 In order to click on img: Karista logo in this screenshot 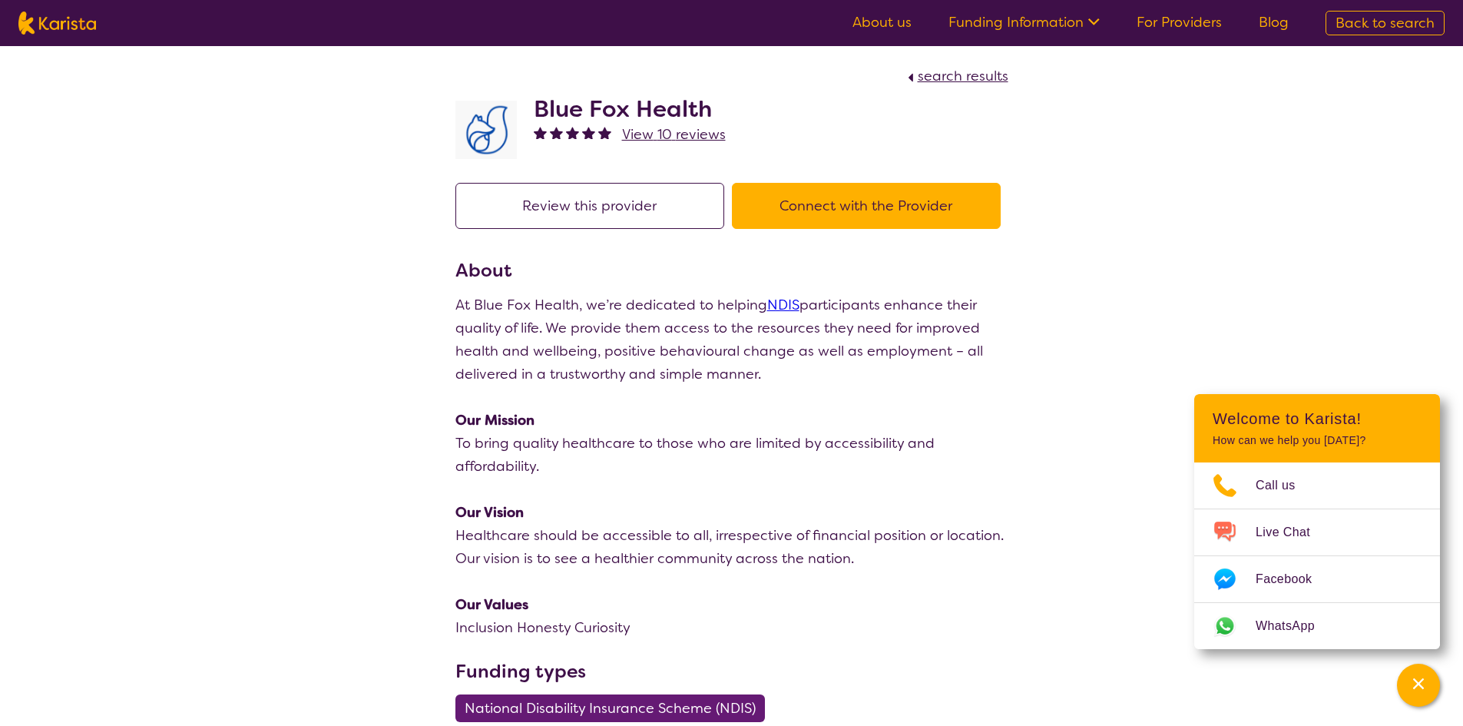, I will do `click(57, 23)`.